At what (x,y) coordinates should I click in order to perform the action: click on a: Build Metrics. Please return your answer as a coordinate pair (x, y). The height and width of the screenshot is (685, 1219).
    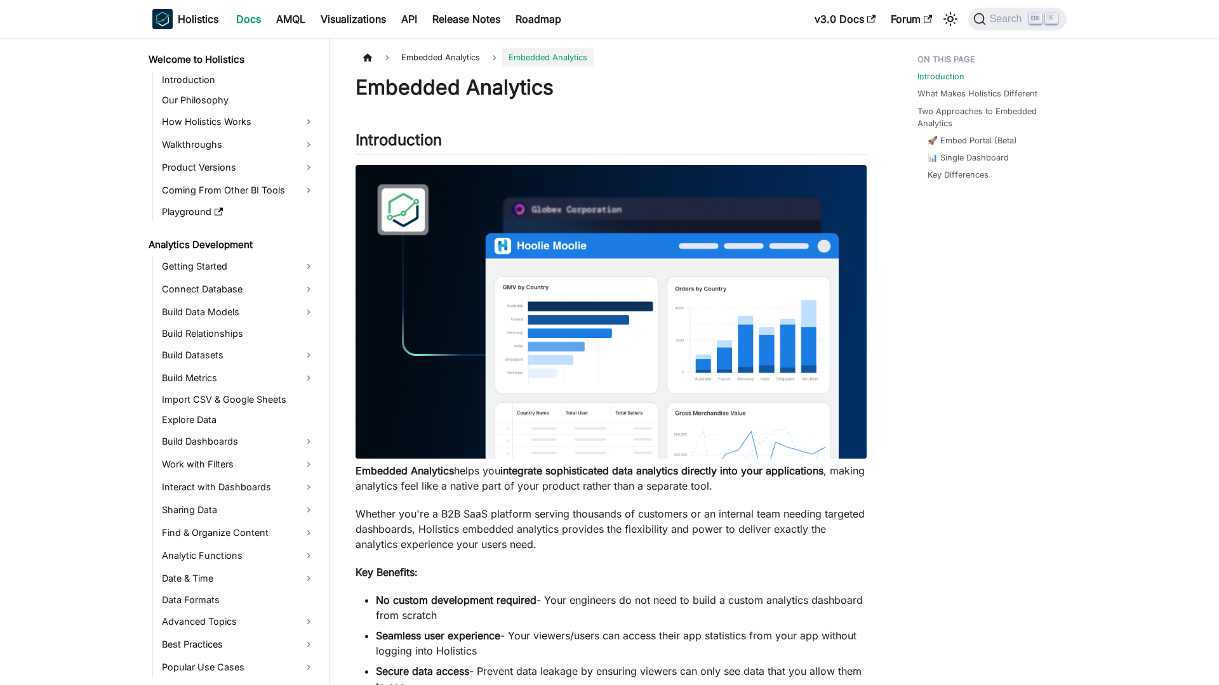
    Looking at the image, I should click on (238, 378).